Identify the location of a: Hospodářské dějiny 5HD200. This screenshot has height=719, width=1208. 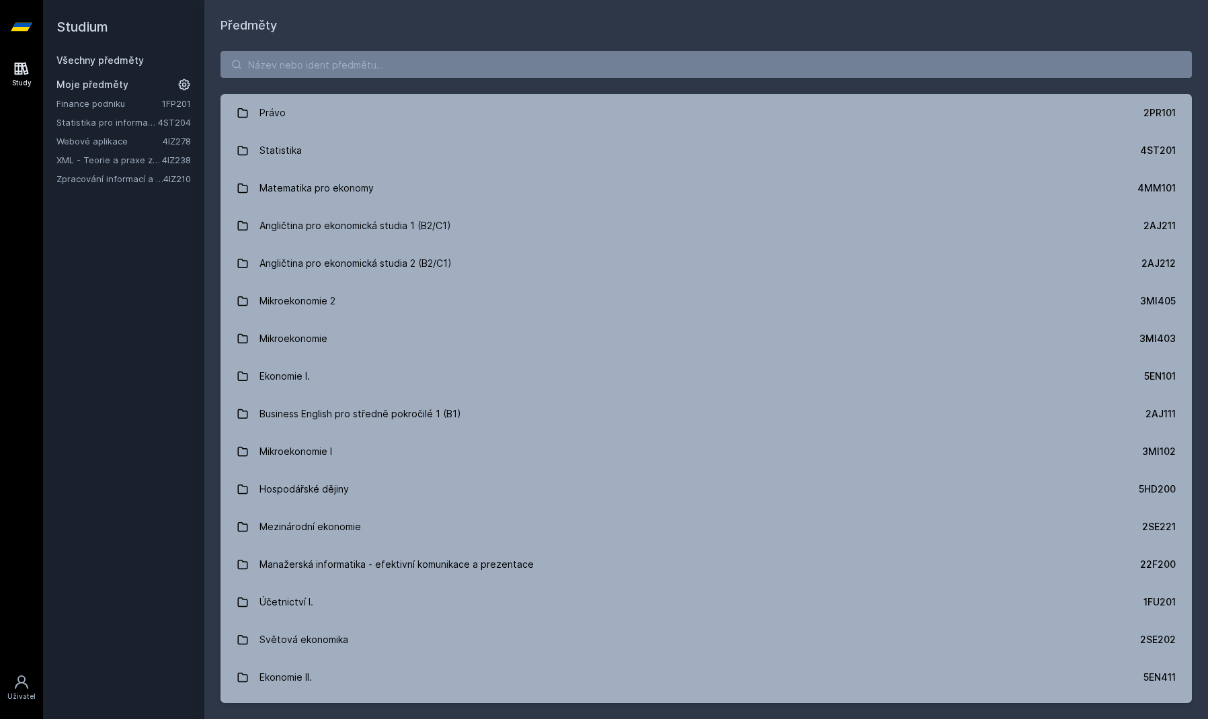
(706, 489).